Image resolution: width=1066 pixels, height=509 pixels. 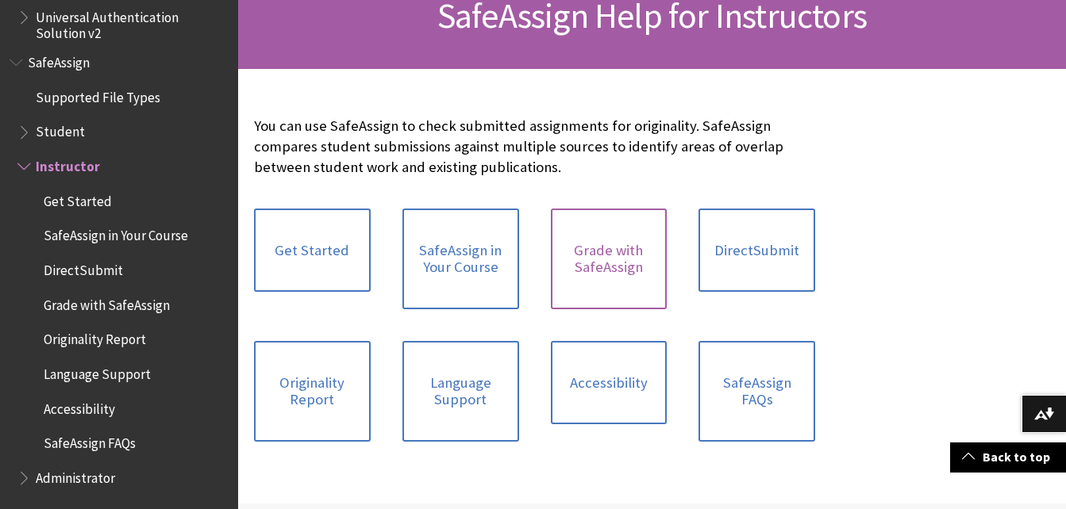 What do you see at coordinates (460, 259) in the screenshot?
I see `a: SafeAssign in Your Course` at bounding box center [460, 259].